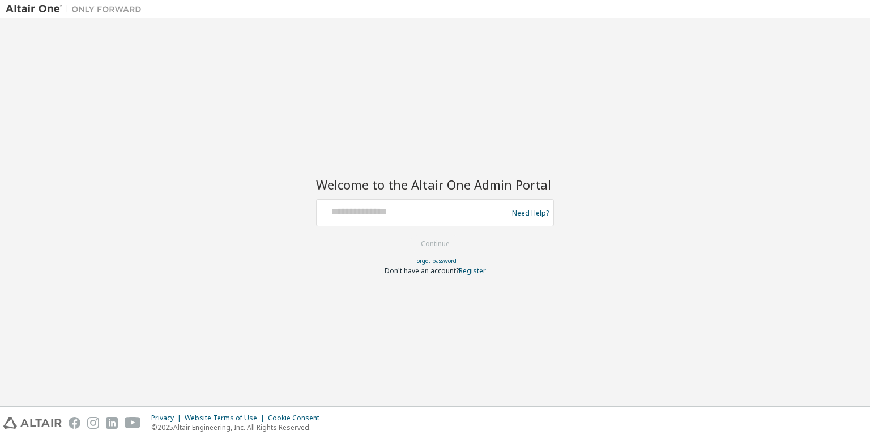 This screenshot has width=870, height=439. Describe the element at coordinates (32, 423) in the screenshot. I see `img: altair_logo.svg` at that location.